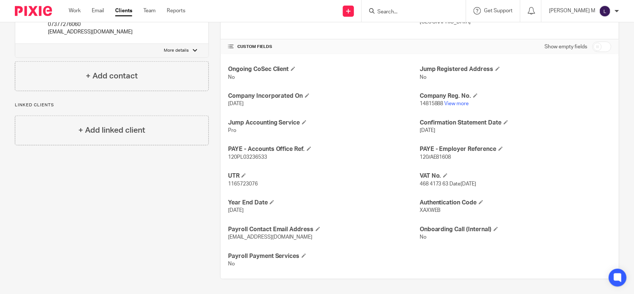 The width and height of the screenshot is (634, 294). I want to click on h4: VAT No., so click(516, 176).